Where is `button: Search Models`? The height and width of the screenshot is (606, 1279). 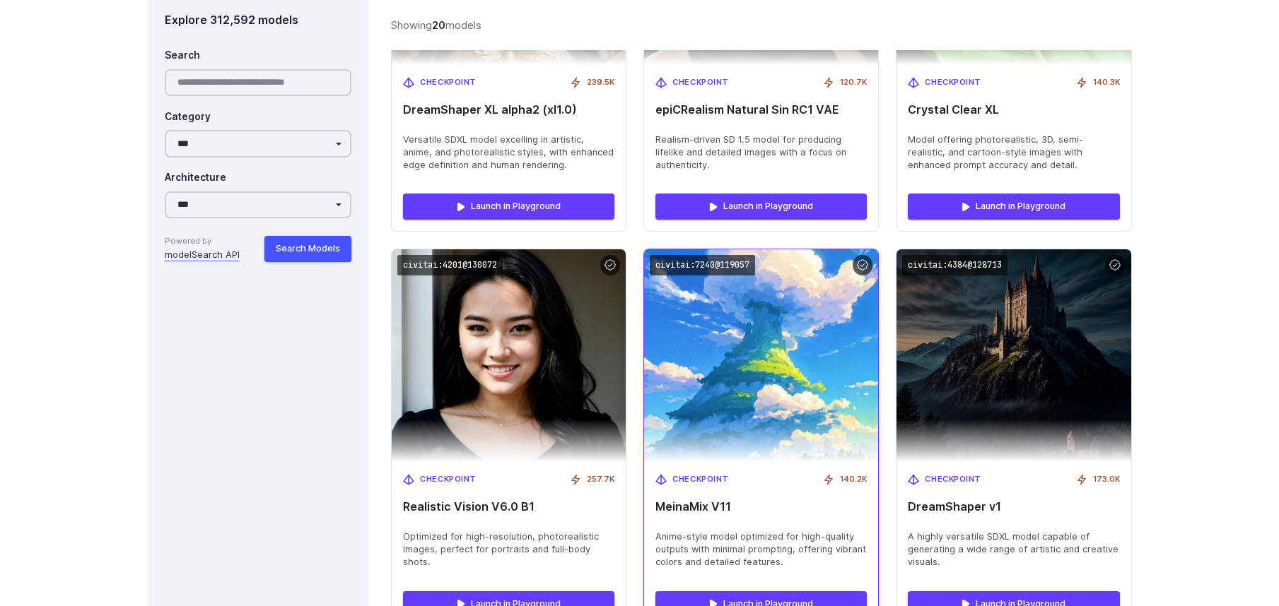
button: Search Models is located at coordinates (307, 249).